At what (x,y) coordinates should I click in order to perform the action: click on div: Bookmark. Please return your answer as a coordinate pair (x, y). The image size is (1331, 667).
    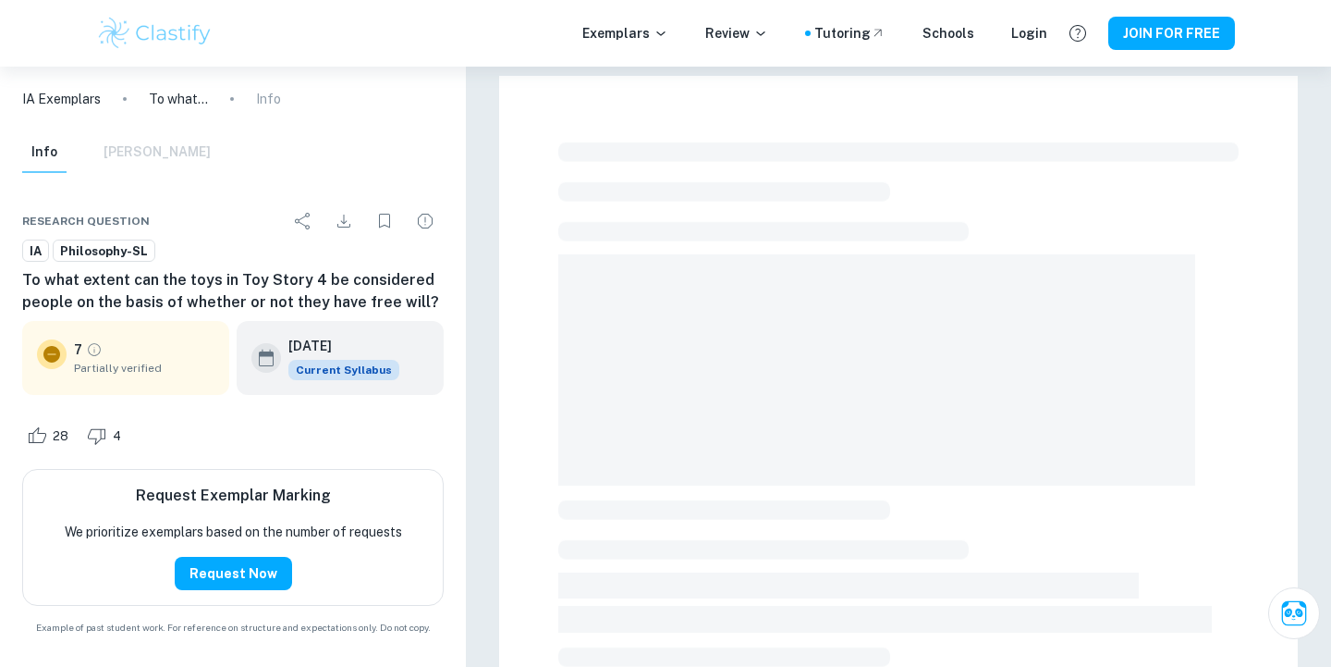
    Looking at the image, I should click on (385, 221).